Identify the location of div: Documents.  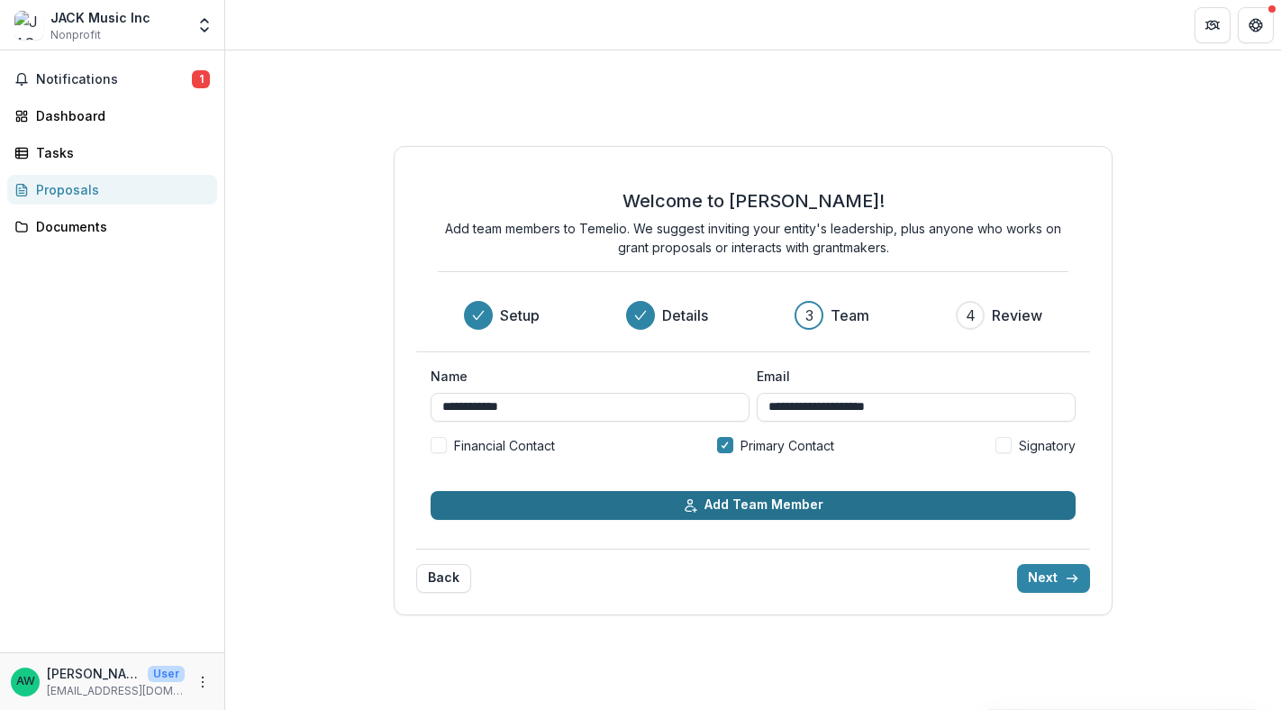
(119, 226).